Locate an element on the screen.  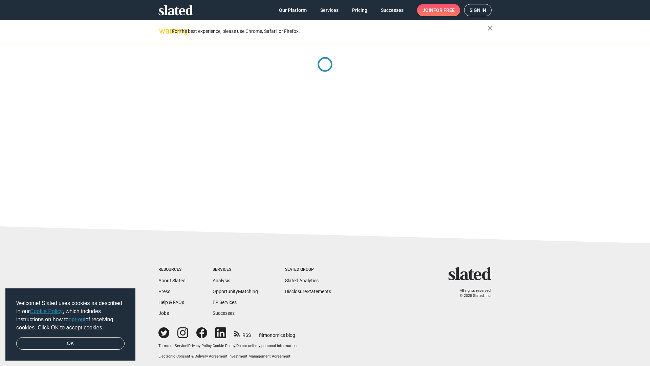
mat-icon: warning is located at coordinates (163, 31).